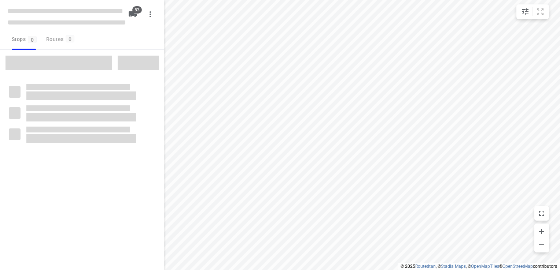 This screenshot has height=270, width=560. I want to click on a: Stadia Maps, so click(453, 267).